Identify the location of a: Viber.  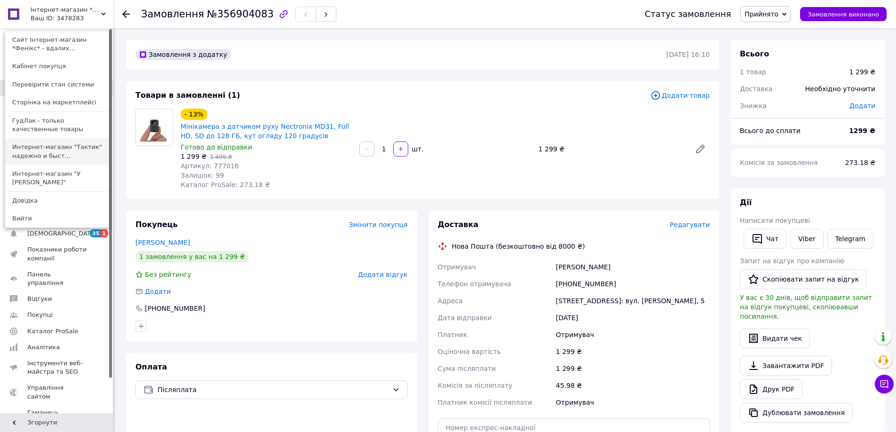
(806, 239).